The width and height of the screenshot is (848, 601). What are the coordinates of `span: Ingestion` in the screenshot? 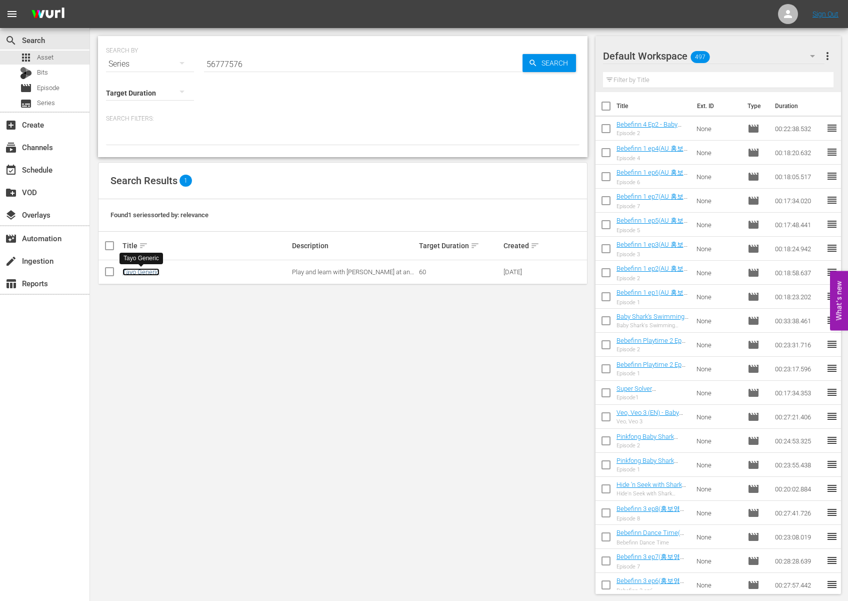 It's located at (11, 261).